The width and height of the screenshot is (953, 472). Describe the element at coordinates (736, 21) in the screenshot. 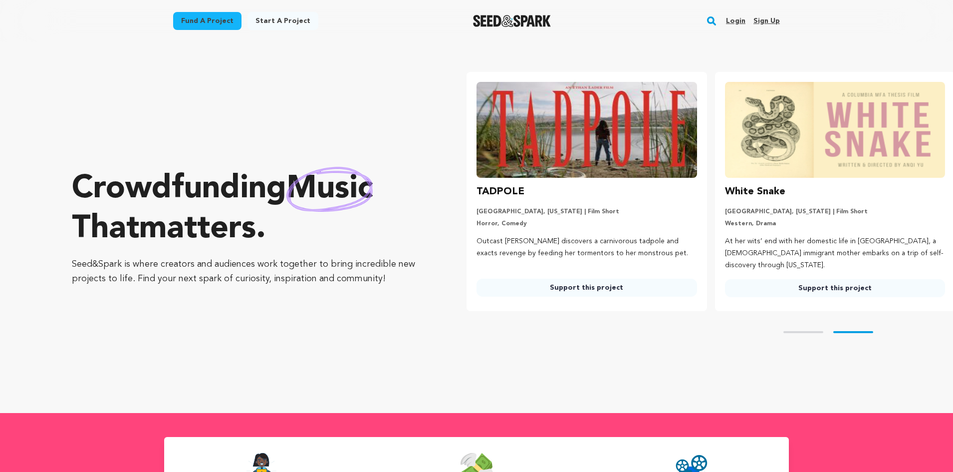

I see `a: Login` at that location.